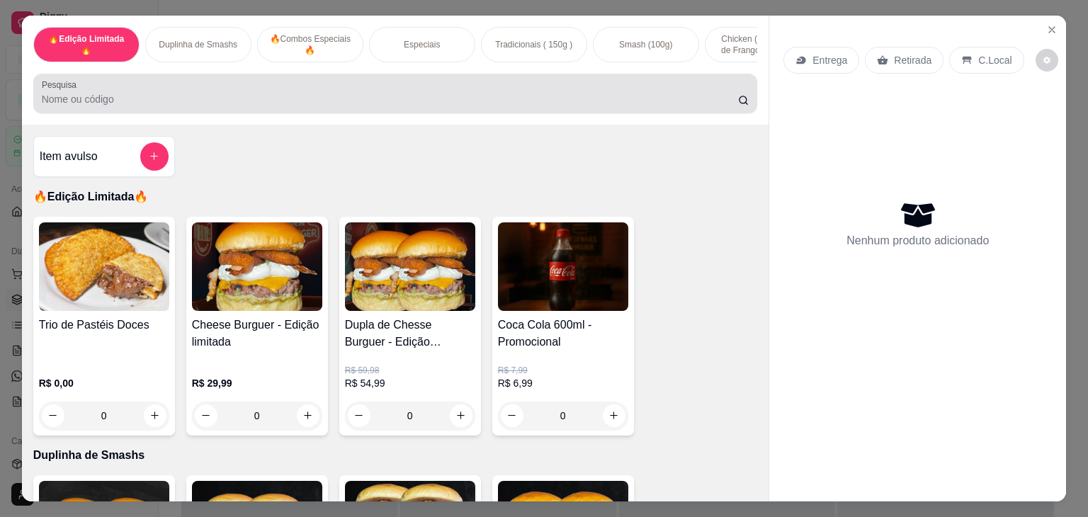 Image resolution: width=1088 pixels, height=517 pixels. Describe the element at coordinates (563, 334) in the screenshot. I see `h4: Coca Cola 600ml - Promocional` at that location.